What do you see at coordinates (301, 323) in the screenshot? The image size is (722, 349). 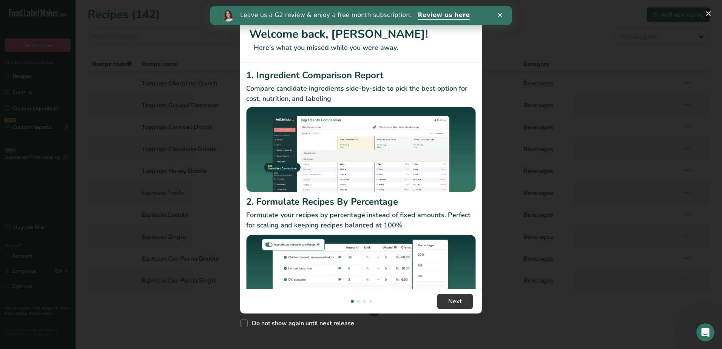 I see `span: Do not show again until next release` at bounding box center [301, 323].